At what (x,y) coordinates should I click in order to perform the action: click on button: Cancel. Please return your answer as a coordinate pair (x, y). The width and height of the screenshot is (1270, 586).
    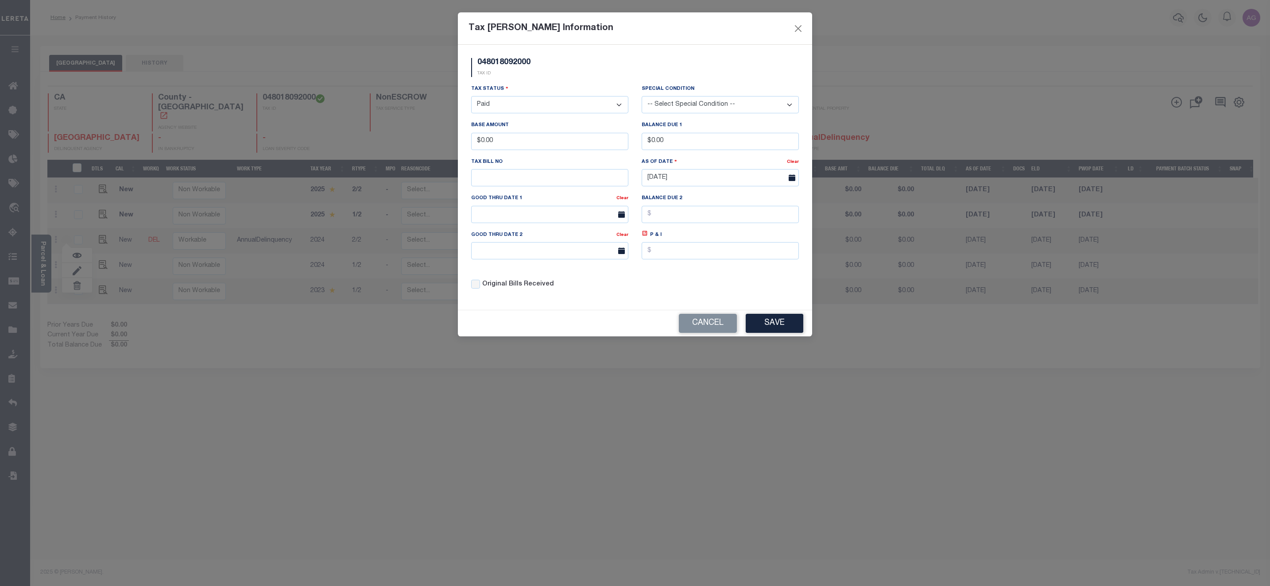
    Looking at the image, I should click on (708, 323).